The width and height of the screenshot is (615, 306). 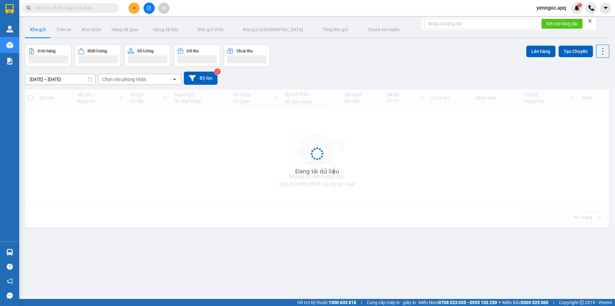 I want to click on img: phone-icon, so click(x=592, y=8).